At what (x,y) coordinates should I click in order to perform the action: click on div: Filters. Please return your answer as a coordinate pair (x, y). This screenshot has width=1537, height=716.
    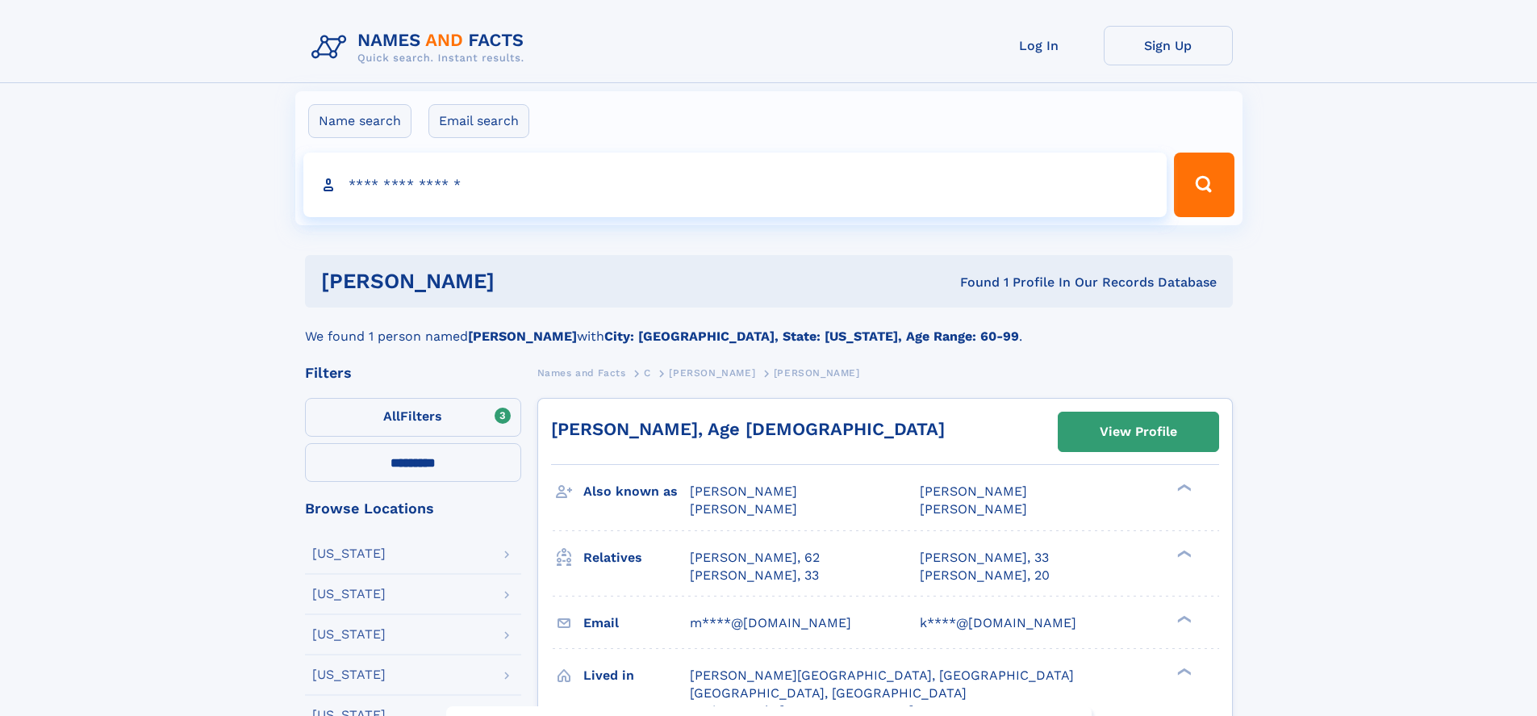
    Looking at the image, I should click on (413, 373).